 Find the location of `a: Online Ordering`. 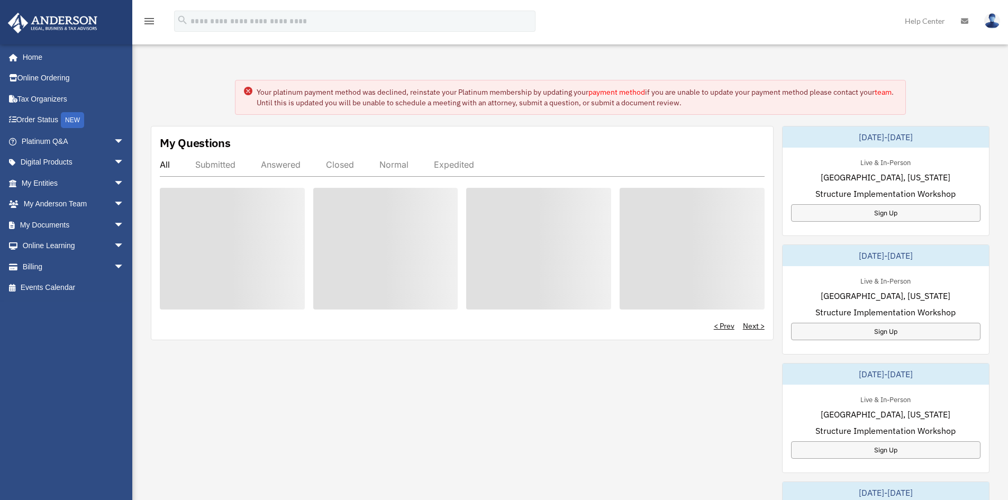

a: Online Ordering is located at coordinates (74, 78).